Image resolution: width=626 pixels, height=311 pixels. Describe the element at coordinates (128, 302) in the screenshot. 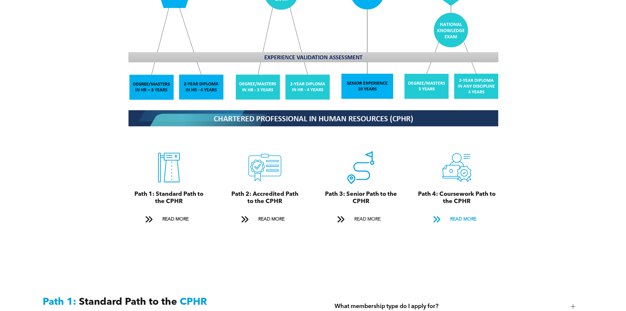

I see `span: Standard Path to the` at that location.